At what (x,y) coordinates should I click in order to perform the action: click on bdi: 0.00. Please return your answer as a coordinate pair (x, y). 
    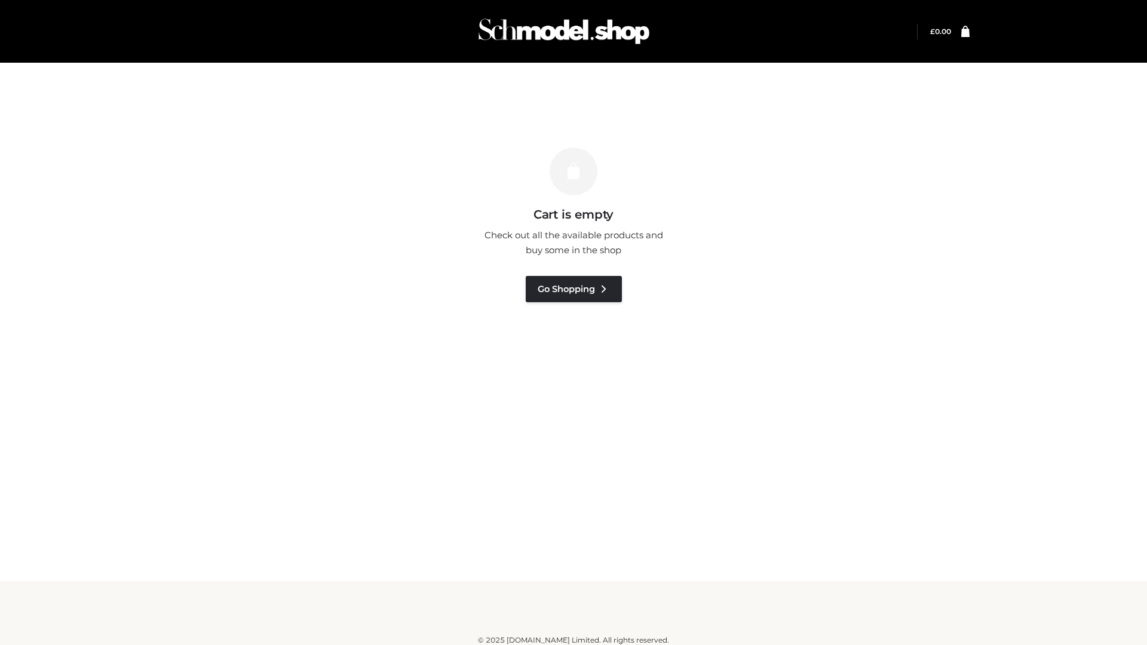
    Looking at the image, I should click on (940, 31).